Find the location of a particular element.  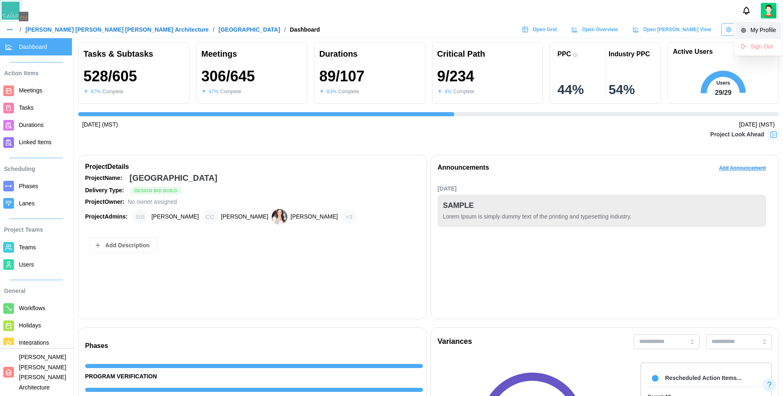

span: Linked Items is located at coordinates (35, 142).